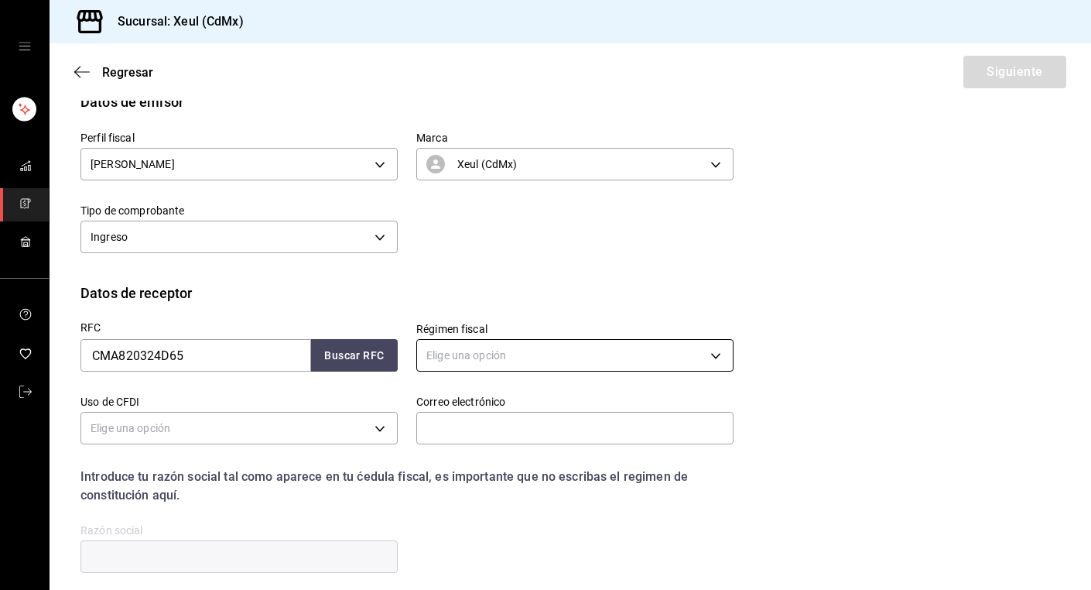 This screenshot has width=1091, height=590. Describe the element at coordinates (128, 72) in the screenshot. I see `span: Regresar` at that location.